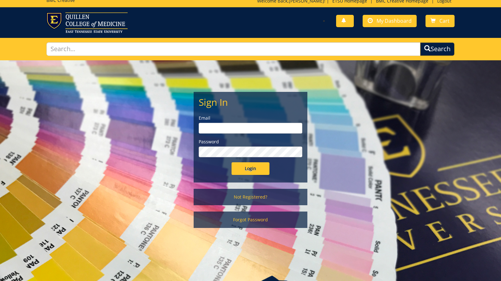 Image resolution: width=501 pixels, height=281 pixels. Describe the element at coordinates (233, 49) in the screenshot. I see `input: Search...` at that location.